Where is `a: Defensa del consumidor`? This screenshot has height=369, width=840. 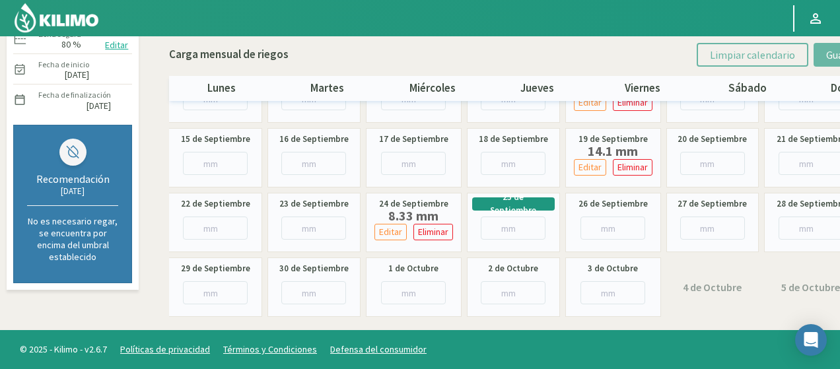
a: Defensa del consumidor is located at coordinates (379, 349).